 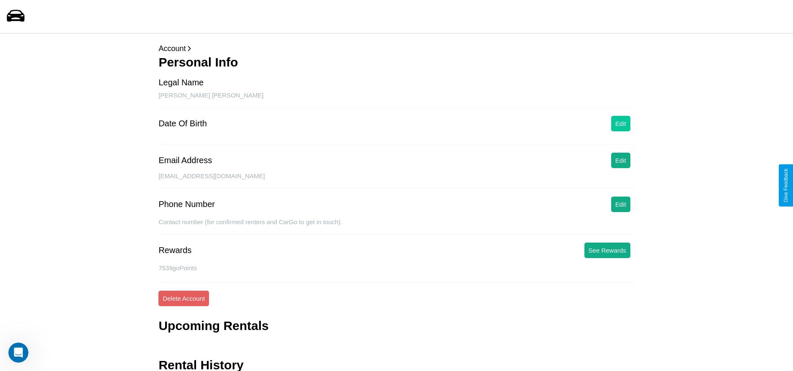 What do you see at coordinates (184, 298) in the screenshot?
I see `button: Delete Account` at bounding box center [184, 298].